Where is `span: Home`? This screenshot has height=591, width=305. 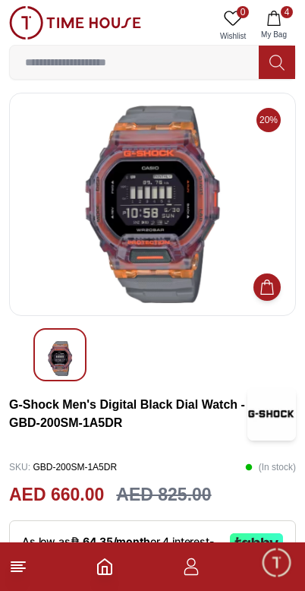 span: Home is located at coordinates (74, 577).